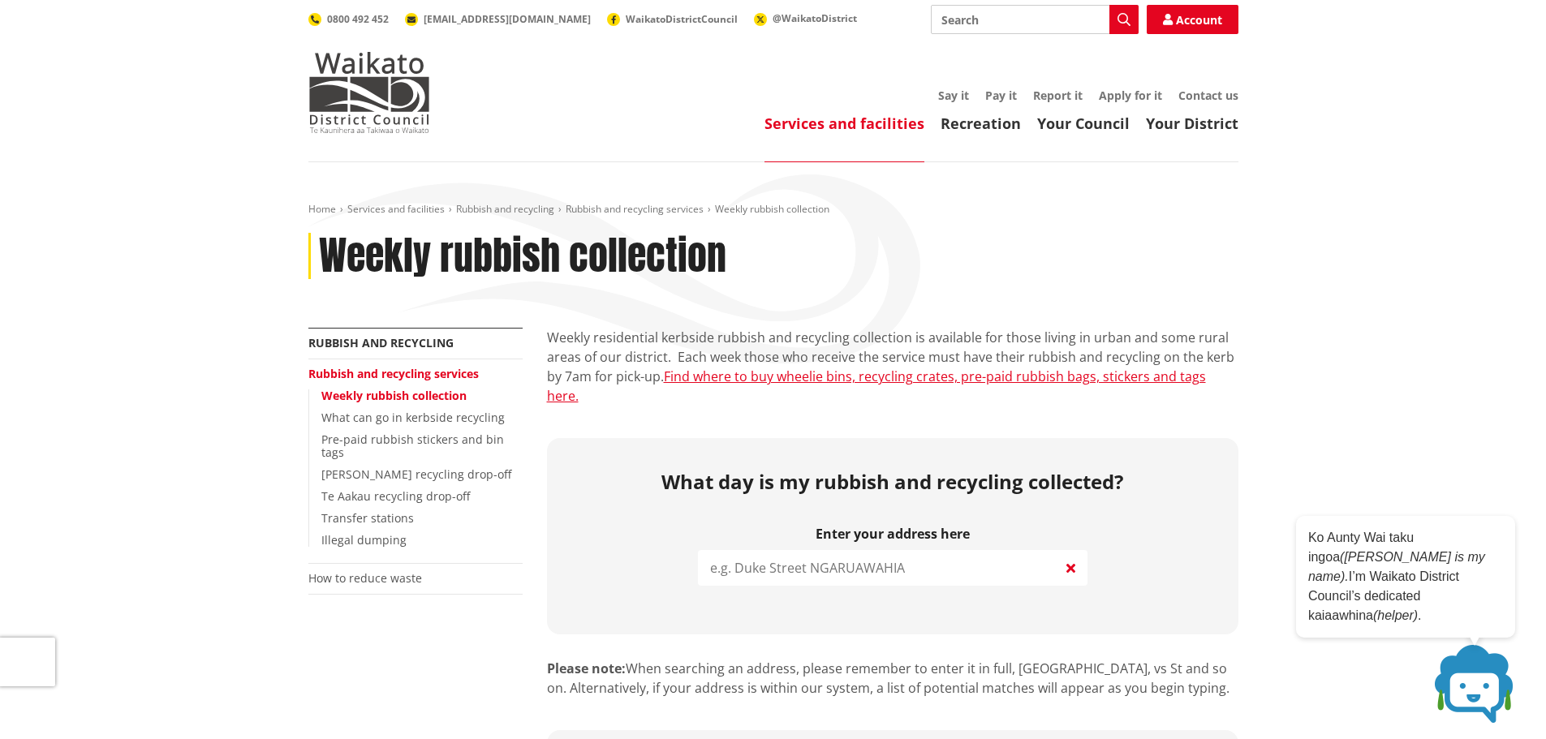 This screenshot has height=739, width=1546. What do you see at coordinates (394, 395) in the screenshot?
I see `a: Weekly rubbish collection` at bounding box center [394, 395].